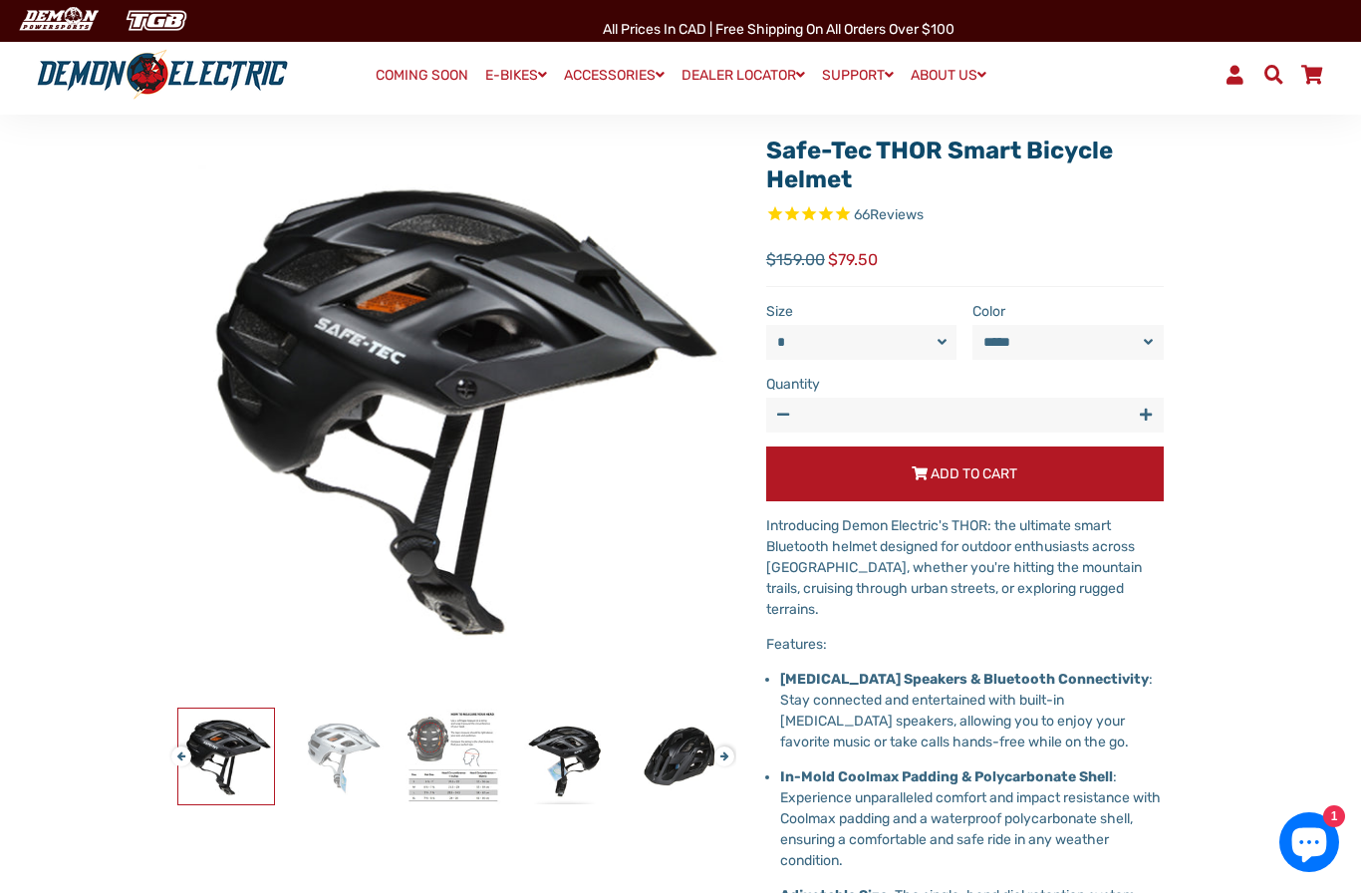 The image size is (1361, 893). What do you see at coordinates (965, 473) in the screenshot?
I see `button: Add to Cart` at bounding box center [965, 473].